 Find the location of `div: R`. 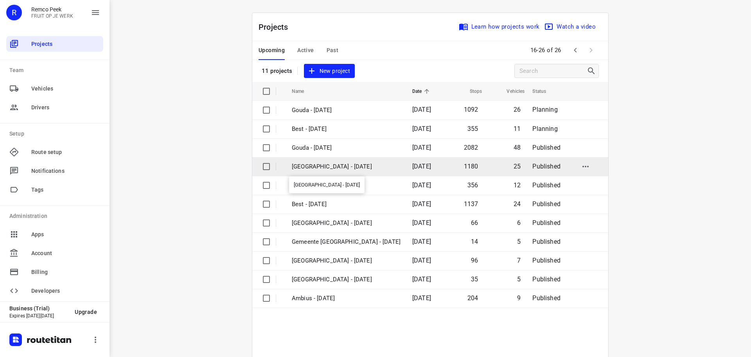

div: R is located at coordinates (14, 13).